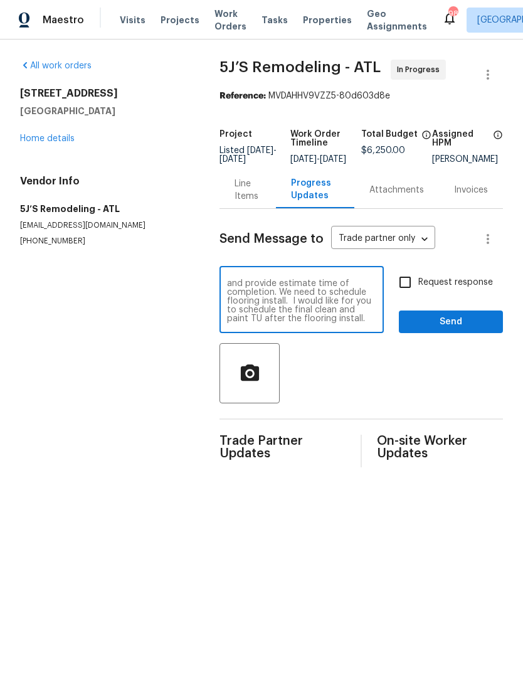 The width and height of the screenshot is (523, 680). Describe the element at coordinates (451, 322) in the screenshot. I see `button: Send` at that location.